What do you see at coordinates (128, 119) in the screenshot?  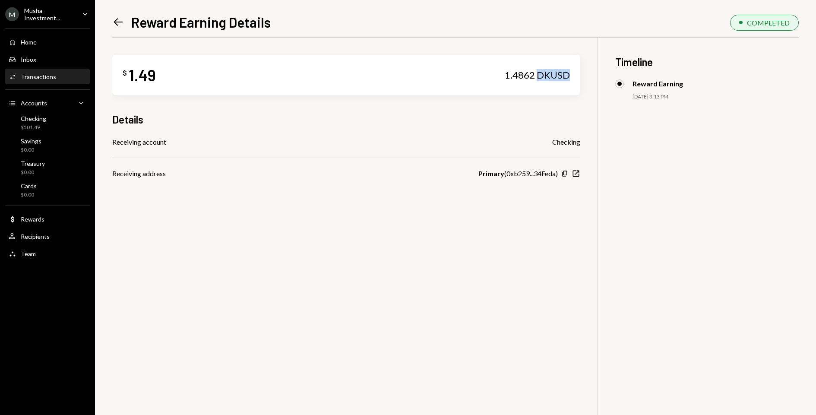 I see `h3: Details` at bounding box center [128, 119].